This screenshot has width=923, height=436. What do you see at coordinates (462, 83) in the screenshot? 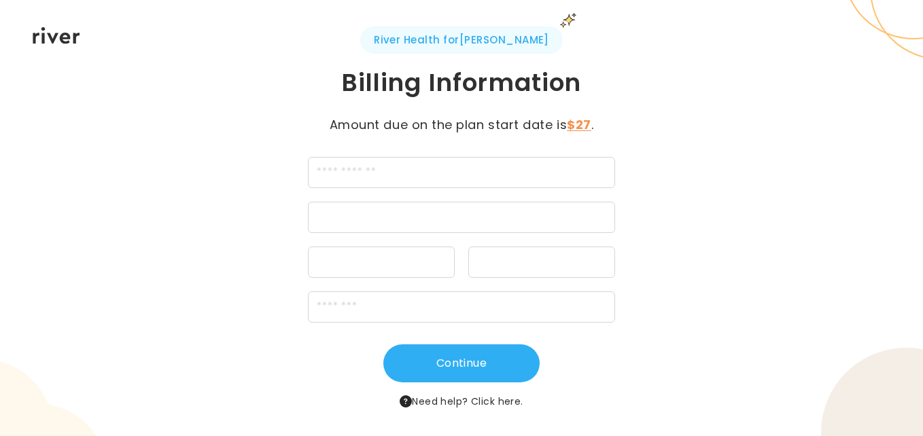
I see `h1: Billing Information` at bounding box center [462, 83].